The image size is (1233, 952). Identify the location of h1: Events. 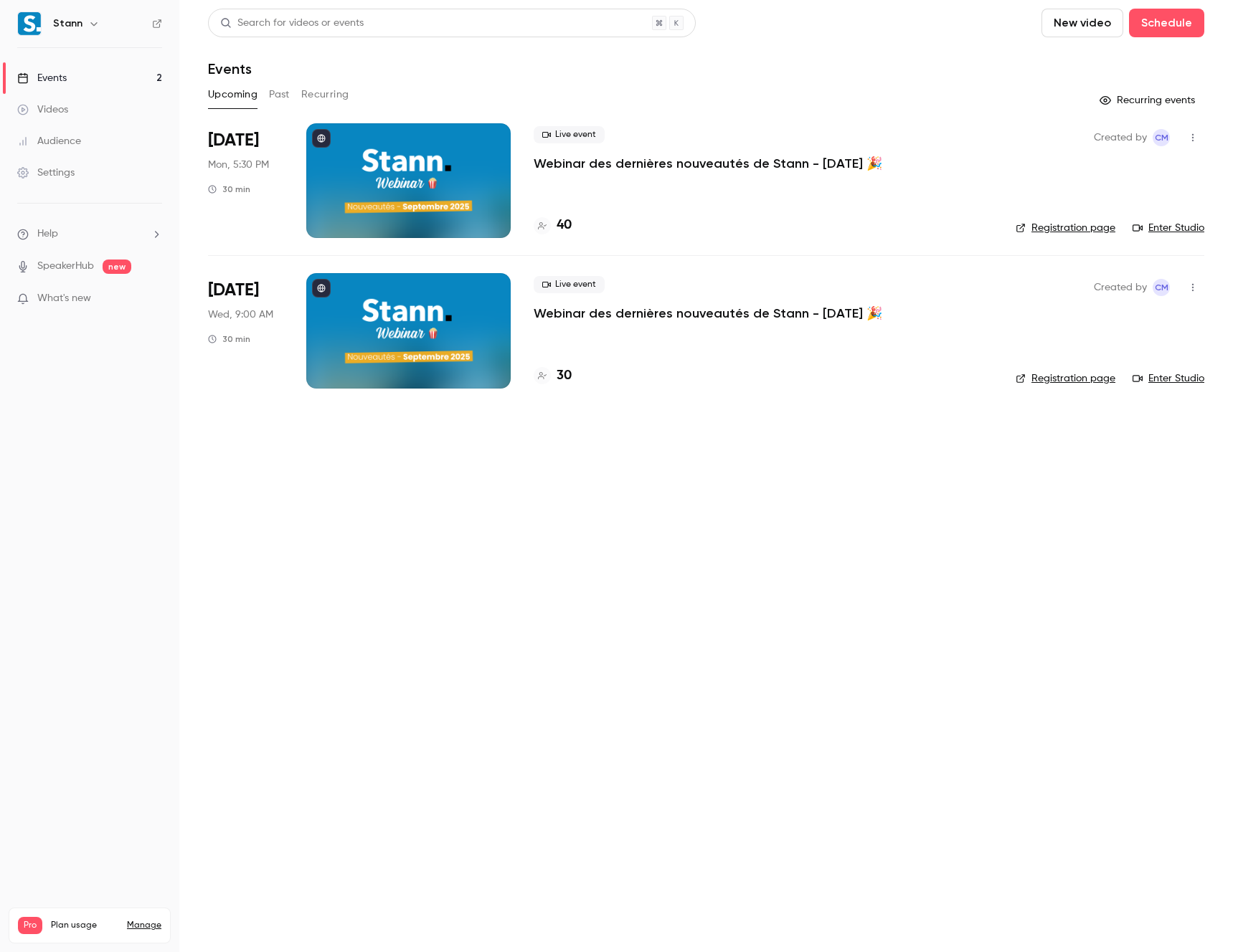
(229, 69).